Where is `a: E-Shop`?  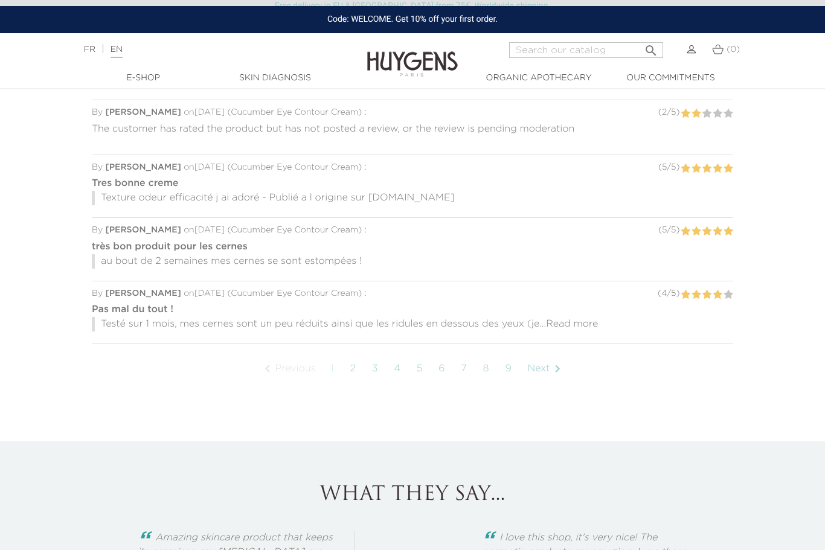 a: E-Shop is located at coordinates (143, 78).